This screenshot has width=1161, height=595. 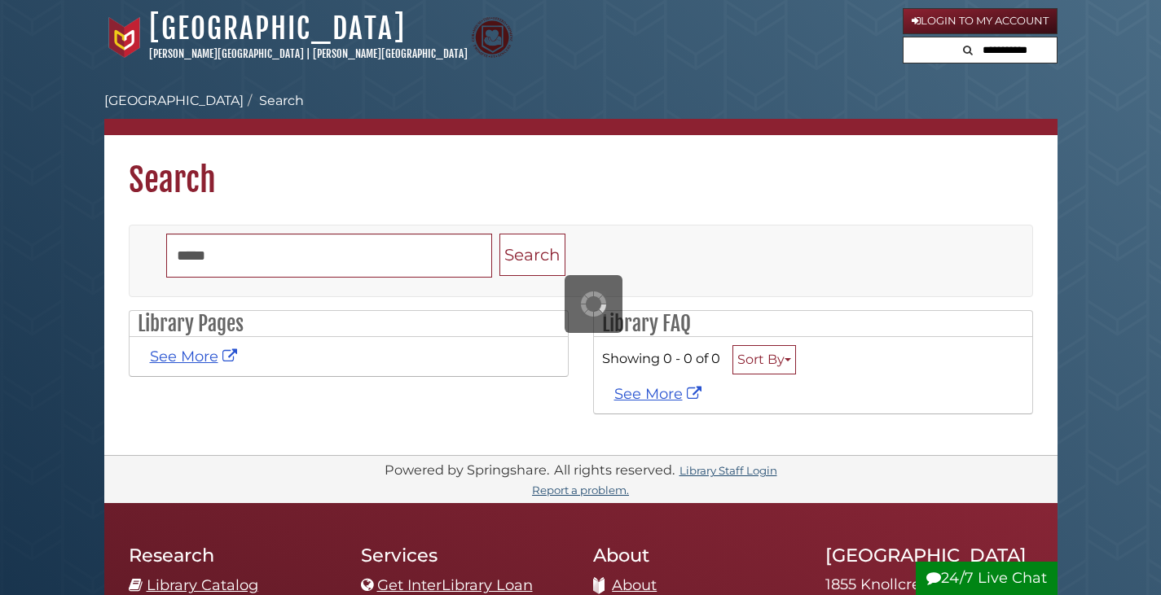 What do you see at coordinates (764, 360) in the screenshot?
I see `button: Sort By` at bounding box center [764, 360].